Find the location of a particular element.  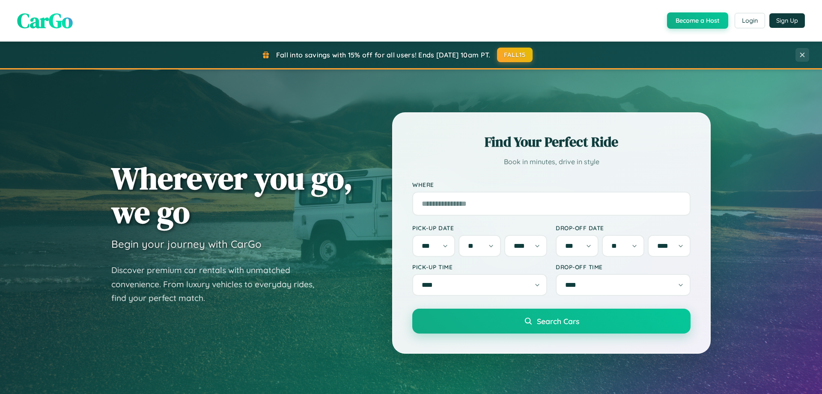

label: Drop-off Time is located at coordinates (623, 266).